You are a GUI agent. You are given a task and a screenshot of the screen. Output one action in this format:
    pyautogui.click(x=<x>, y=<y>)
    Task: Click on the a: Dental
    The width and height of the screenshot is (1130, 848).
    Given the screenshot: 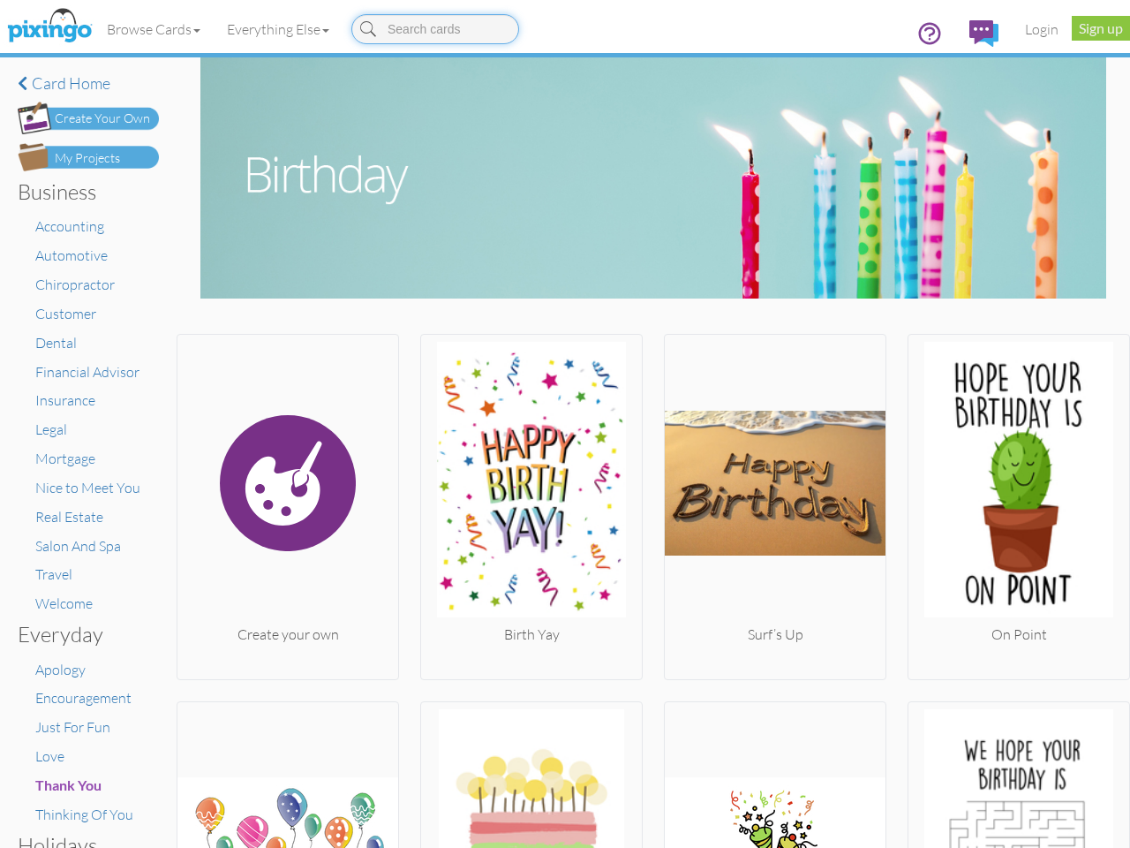 What is the action you would take?
    pyautogui.click(x=56, y=343)
    